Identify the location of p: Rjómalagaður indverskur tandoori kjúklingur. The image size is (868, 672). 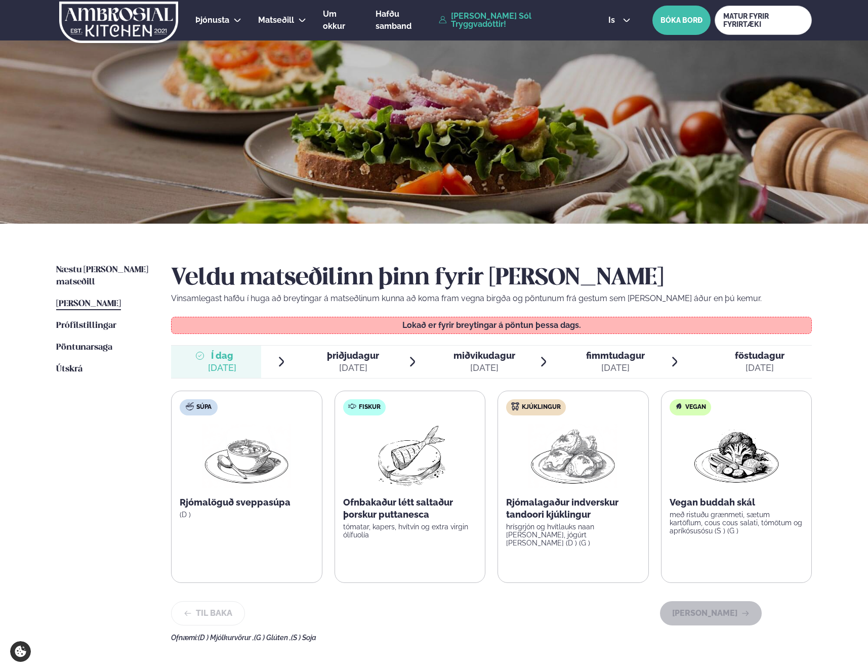
(573, 509).